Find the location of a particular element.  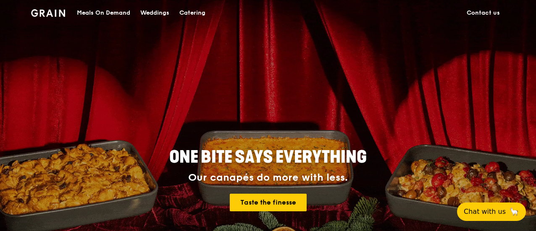

div: Our canapés do more with less. is located at coordinates (268, 178).